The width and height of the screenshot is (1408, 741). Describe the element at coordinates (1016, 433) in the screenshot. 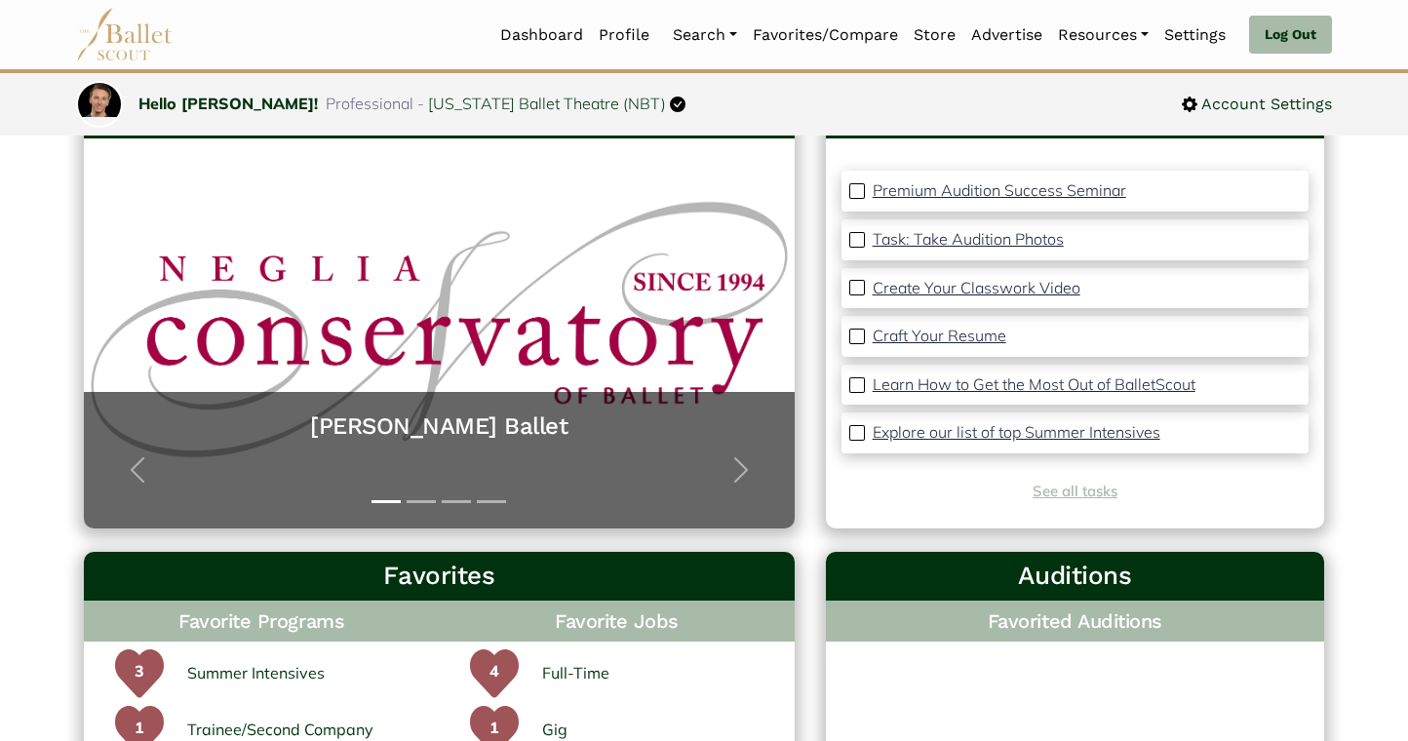

I see `a: Explore our list of top Summer Intensives` at that location.